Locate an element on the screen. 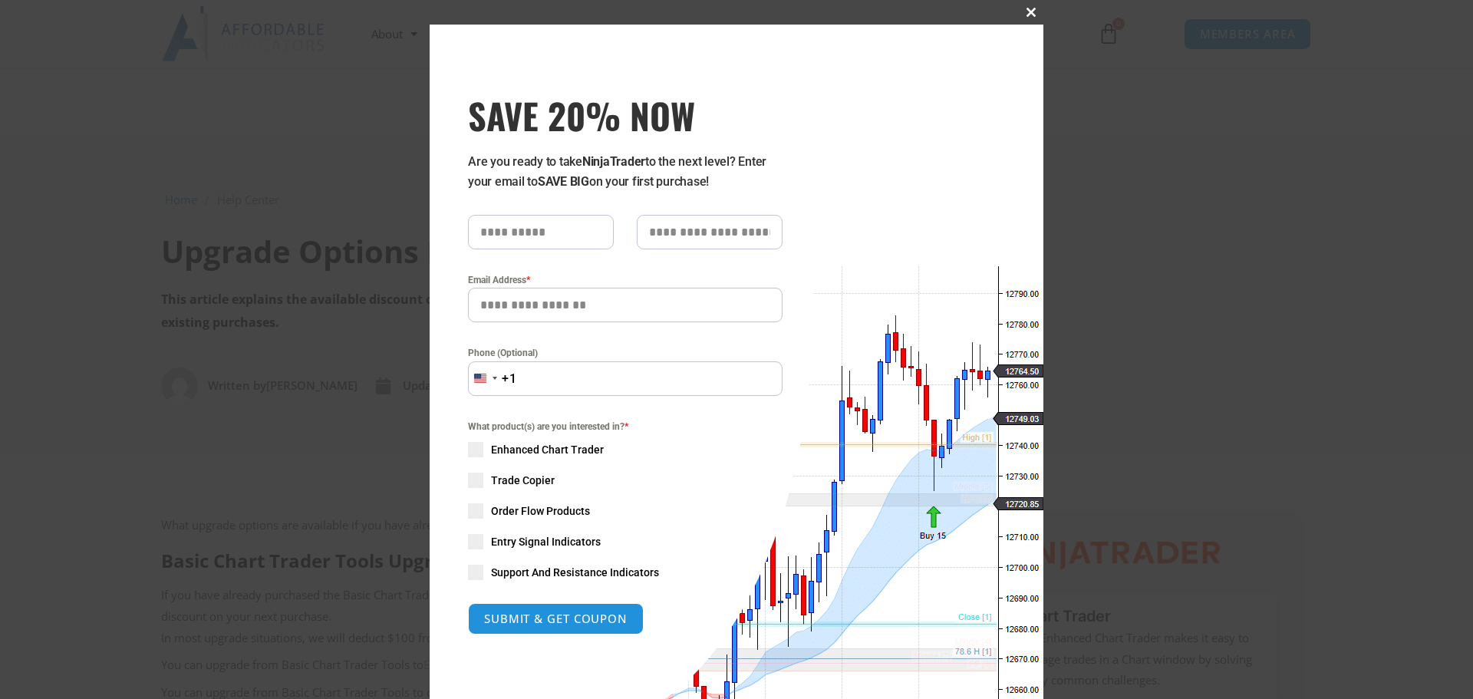 This screenshot has height=699, width=1473. span: Order Flow Products is located at coordinates (540, 511).